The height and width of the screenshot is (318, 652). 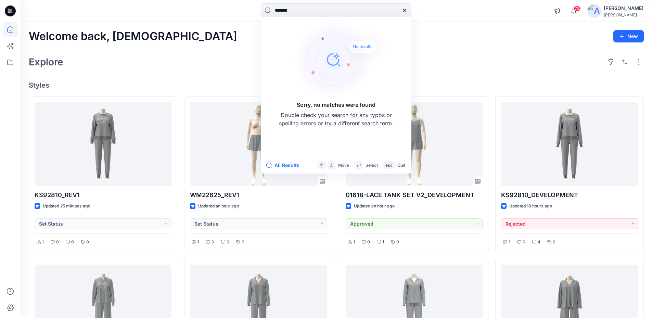 What do you see at coordinates (336, 119) in the screenshot?
I see `p: Double check your search for any typos or spelling errors or try a different search term.` at bounding box center [336, 119].